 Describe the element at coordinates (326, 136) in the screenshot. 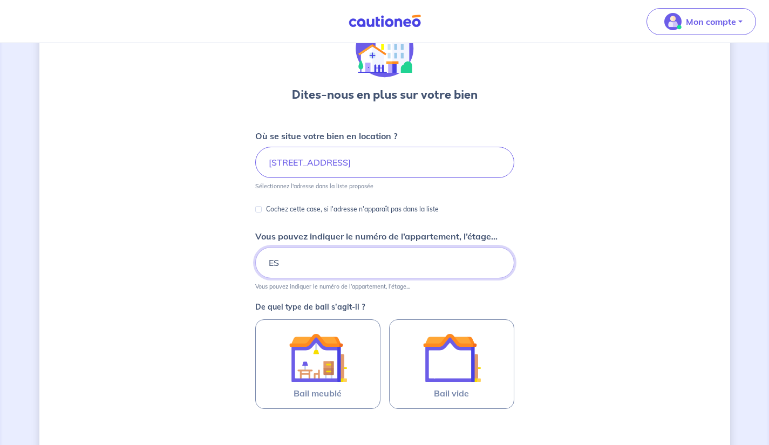

I see `p: Où se situe votre bien en location ?` at that location.